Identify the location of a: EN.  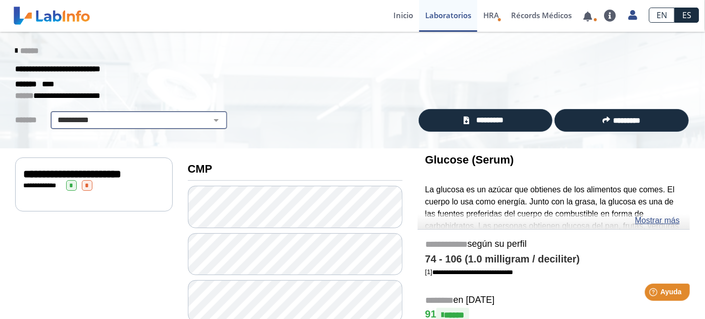
(661, 15).